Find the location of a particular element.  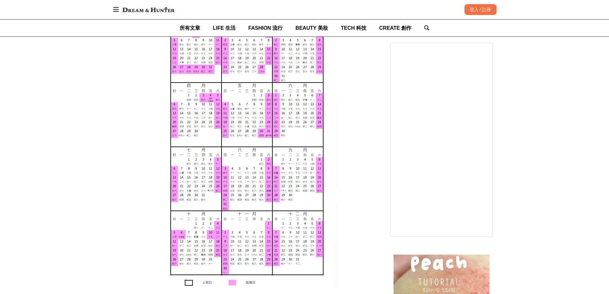

span: TECH 科技 is located at coordinates (353, 28).